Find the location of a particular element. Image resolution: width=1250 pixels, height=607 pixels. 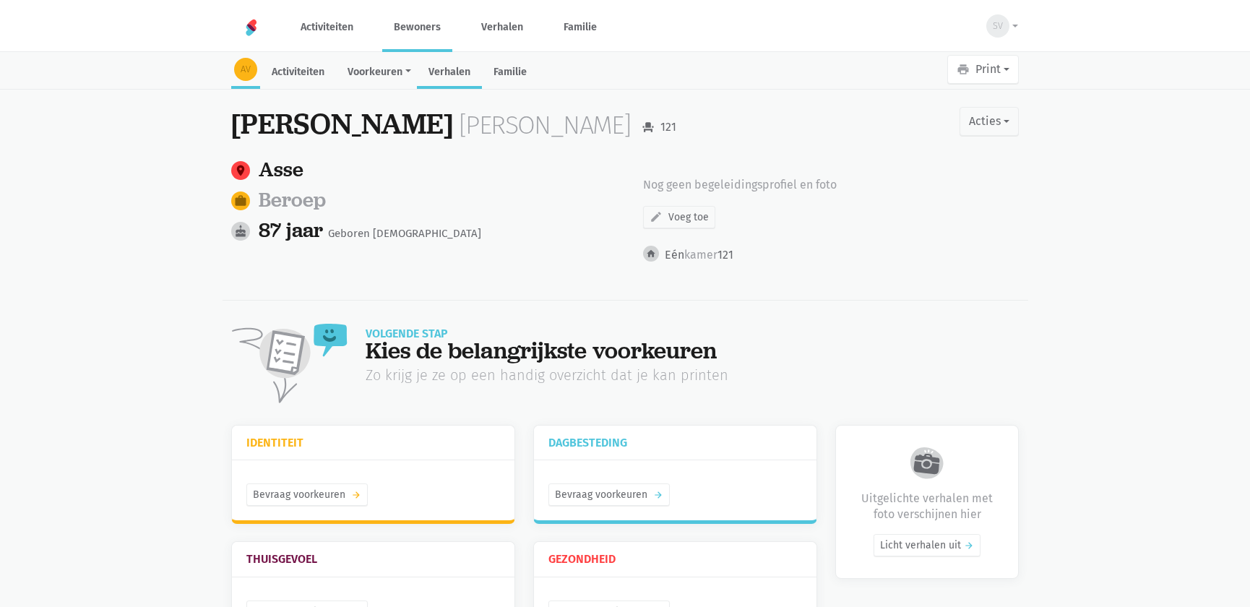

span: SV is located at coordinates (998, 26).